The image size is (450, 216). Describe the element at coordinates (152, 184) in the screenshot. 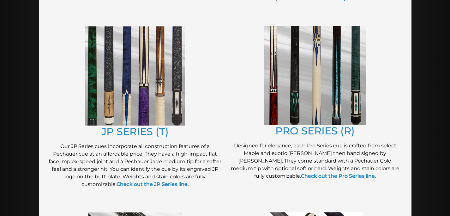

I see `strong: Check out the JP Series line.` at that location.